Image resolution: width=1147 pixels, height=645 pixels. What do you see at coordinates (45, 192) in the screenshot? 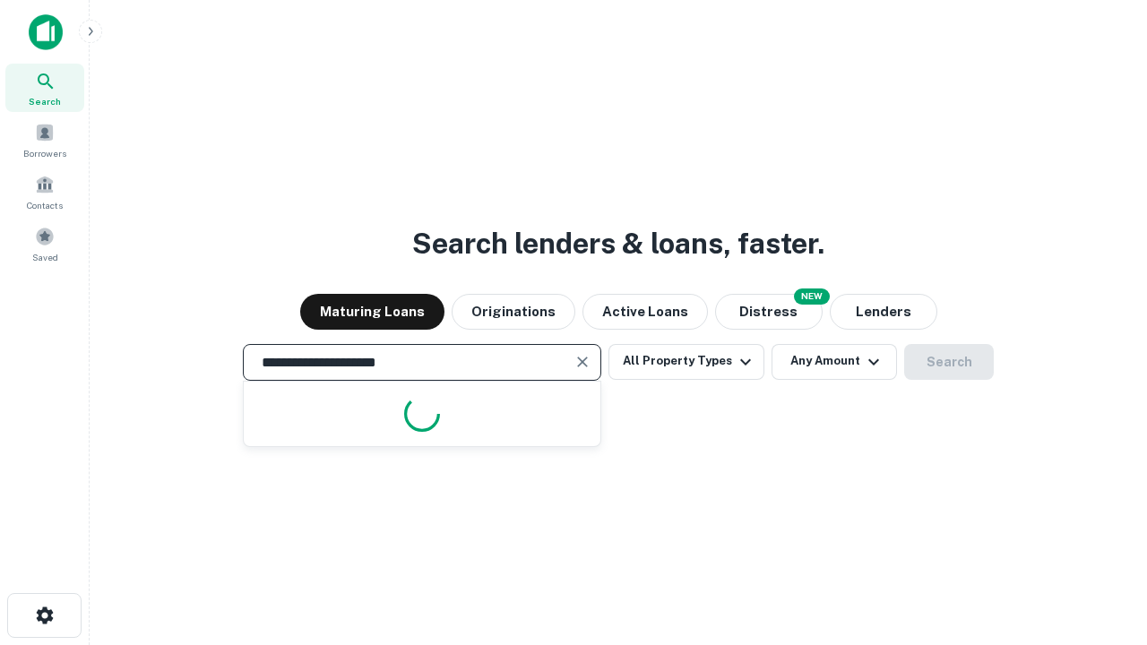
I see `div: Contacts` at bounding box center [45, 192].